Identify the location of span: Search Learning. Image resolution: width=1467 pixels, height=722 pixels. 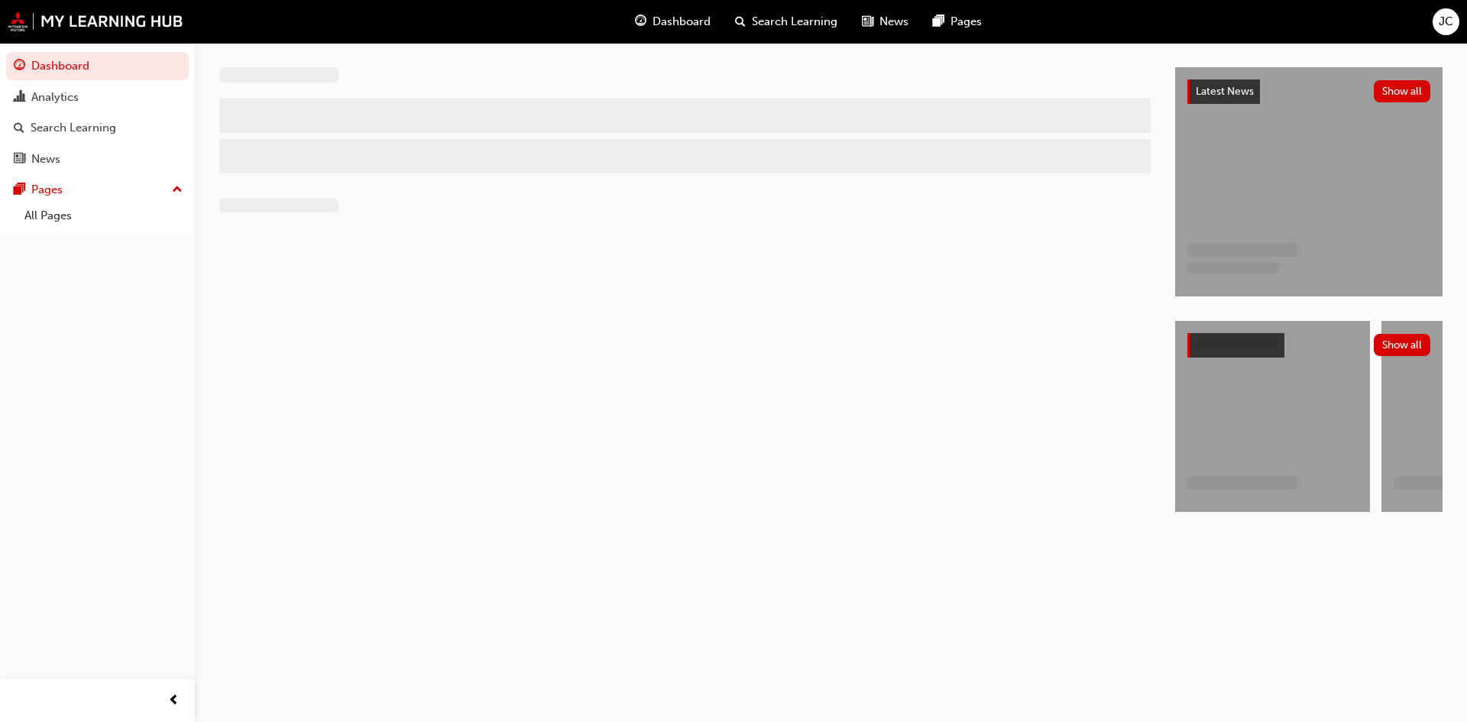
(795, 21).